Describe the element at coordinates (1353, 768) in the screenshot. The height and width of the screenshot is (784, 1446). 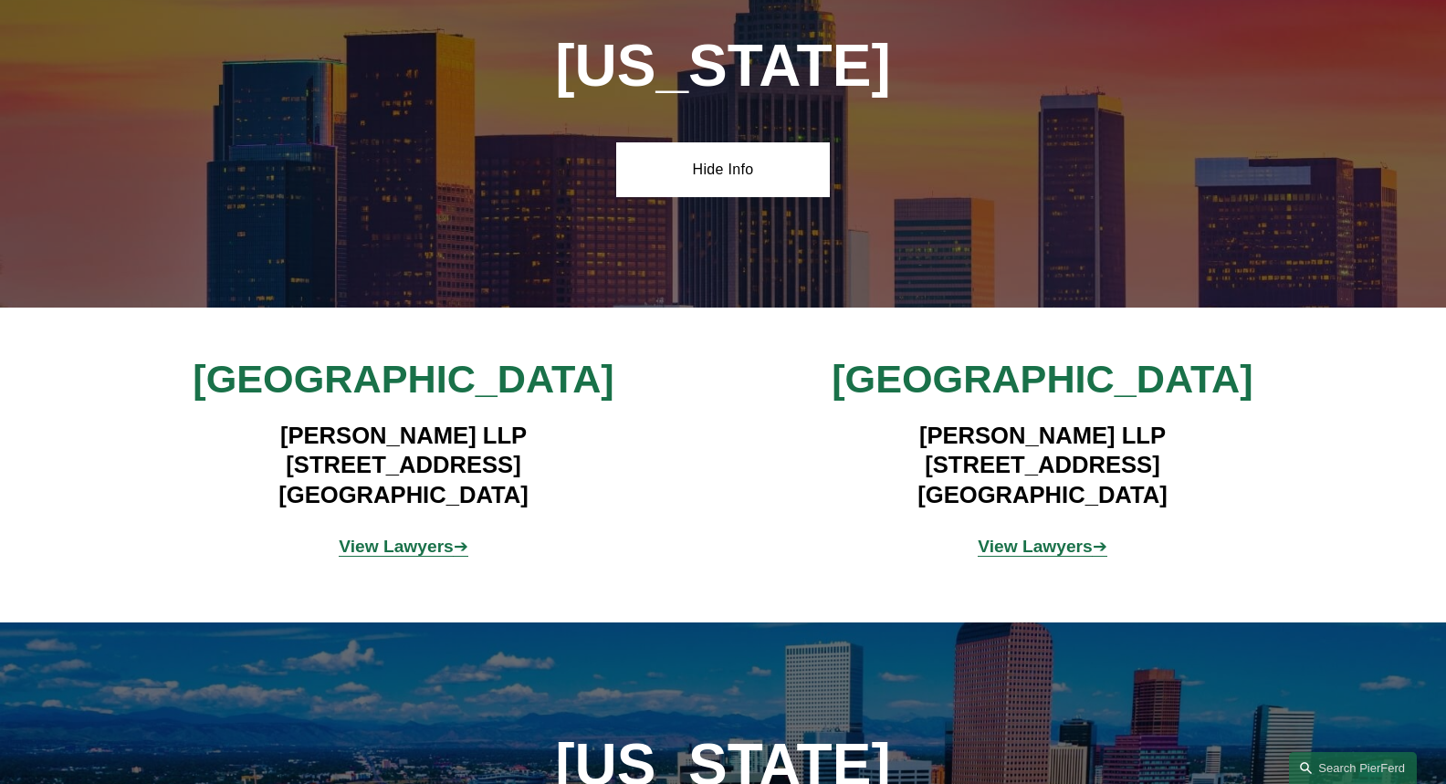
I see `a: Search this site` at that location.